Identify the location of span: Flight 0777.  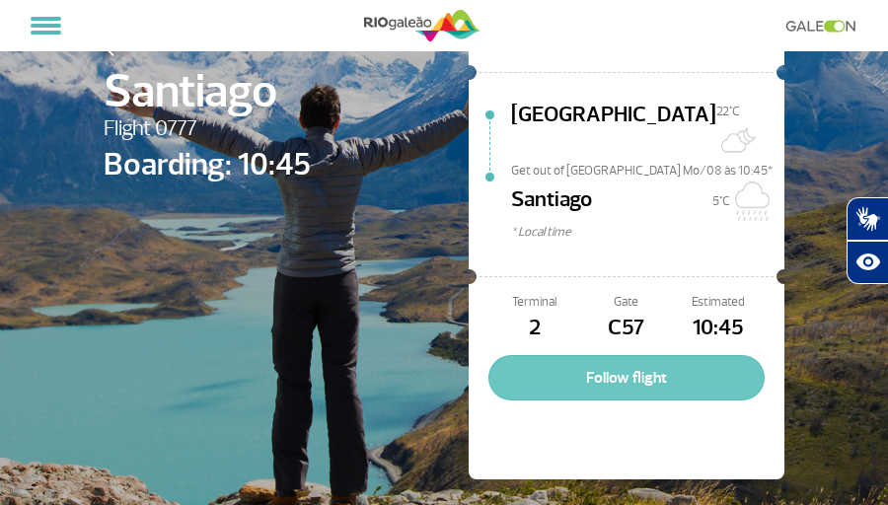
(207, 129).